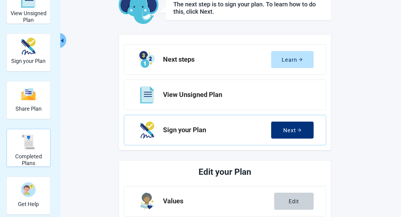 The width and height of the screenshot is (401, 217). What do you see at coordinates (293, 130) in the screenshot?
I see `div: Next` at bounding box center [293, 130].